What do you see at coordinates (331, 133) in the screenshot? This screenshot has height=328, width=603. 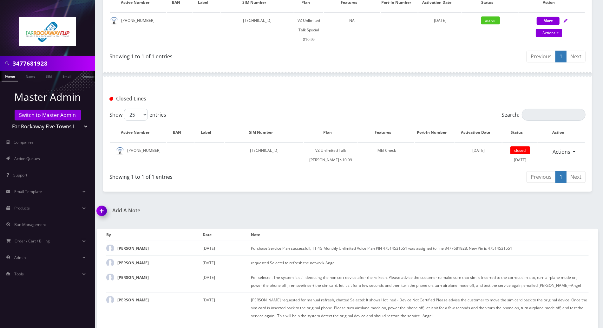 I see `th: Plan: activate to sort column ascending` at bounding box center [331, 133].